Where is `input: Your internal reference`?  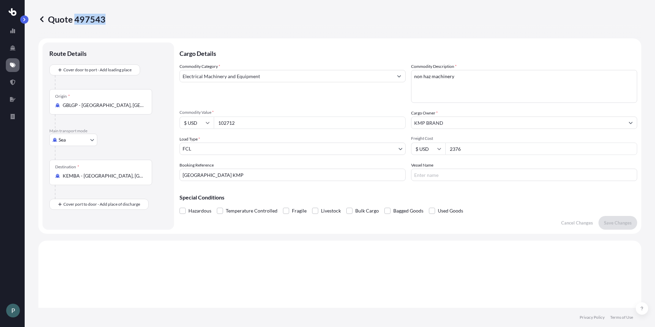
input: Your internal reference is located at coordinates (293, 175).